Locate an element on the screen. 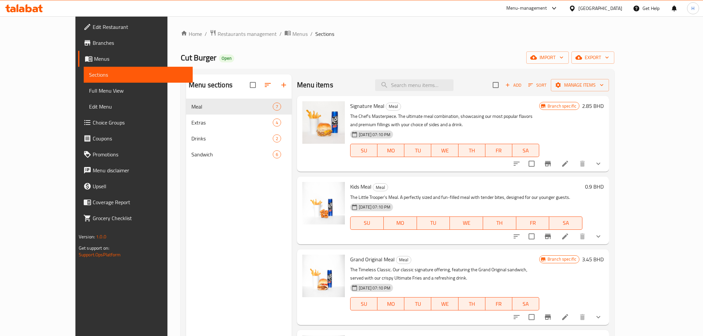 The width and height of the screenshot is (703, 336). p: The Chef's Masterpiece. The ultimate meal combination, showcasing our most popular flavors and pr... is located at coordinates (444, 121).